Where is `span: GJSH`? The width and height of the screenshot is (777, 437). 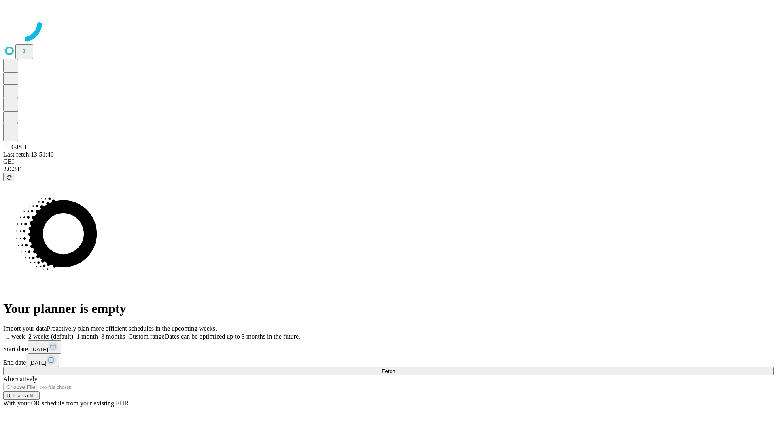 span: GJSH is located at coordinates (19, 147).